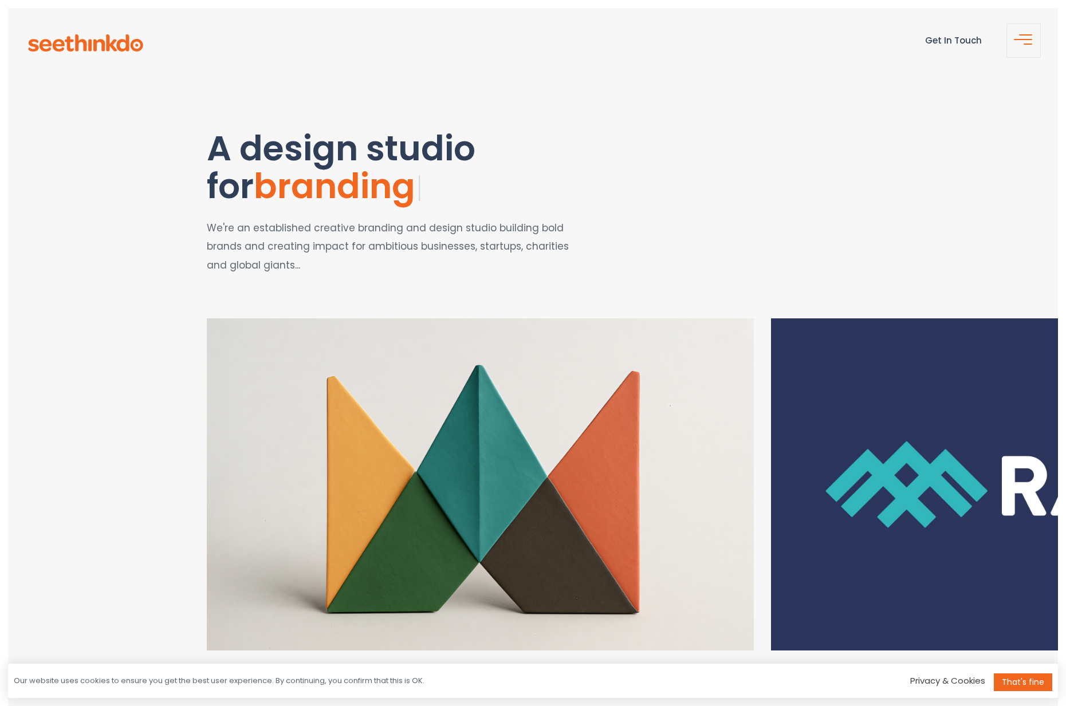 Image resolution: width=1066 pixels, height=706 pixels. I want to click on a: That's fine, so click(1023, 682).